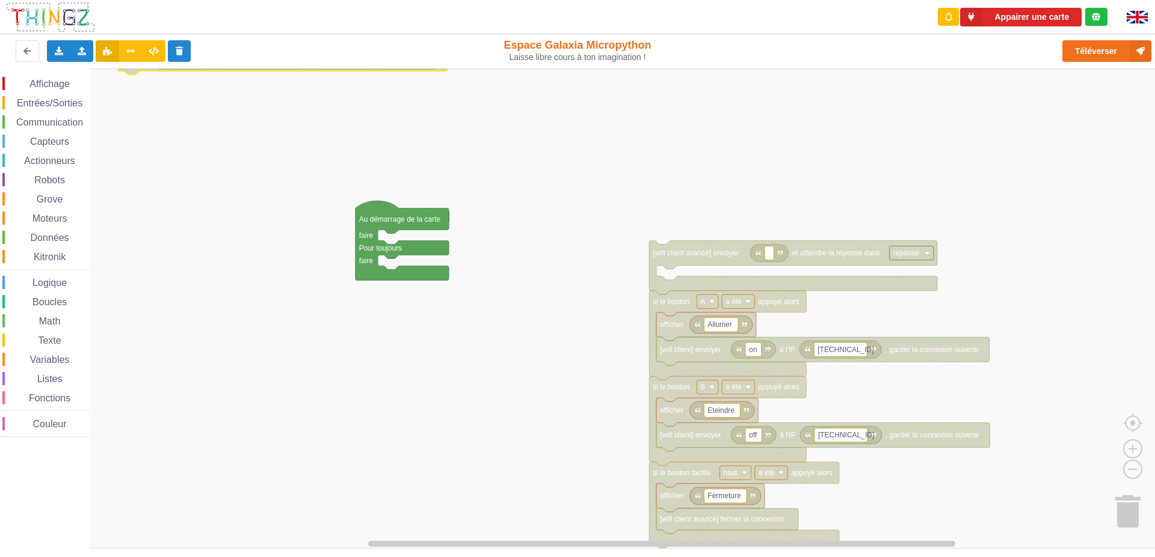 Image resolution: width=1155 pixels, height=557 pixels. Describe the element at coordinates (49, 340) in the screenshot. I see `span: Texte` at that location.